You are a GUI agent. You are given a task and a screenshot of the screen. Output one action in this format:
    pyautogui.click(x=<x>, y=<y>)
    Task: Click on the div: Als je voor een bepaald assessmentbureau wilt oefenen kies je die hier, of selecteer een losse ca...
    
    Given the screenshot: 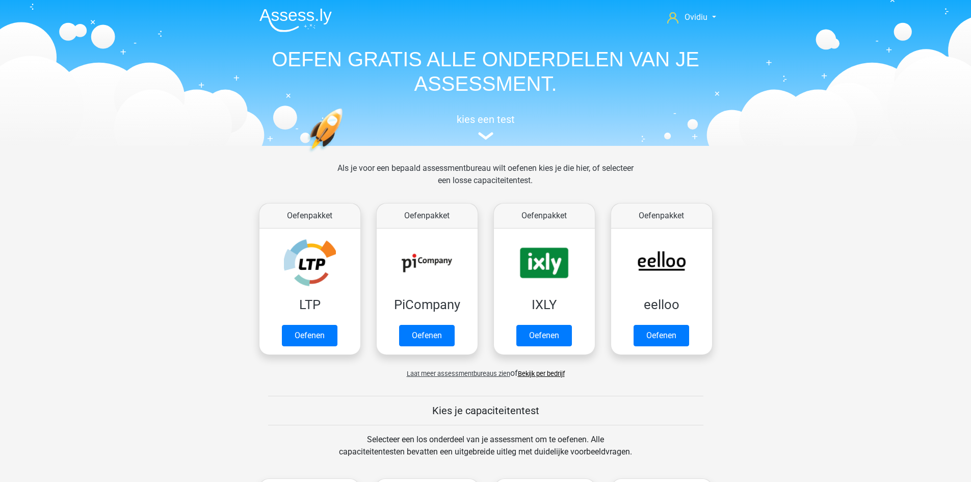 What is the action you would take?
    pyautogui.click(x=485, y=180)
    